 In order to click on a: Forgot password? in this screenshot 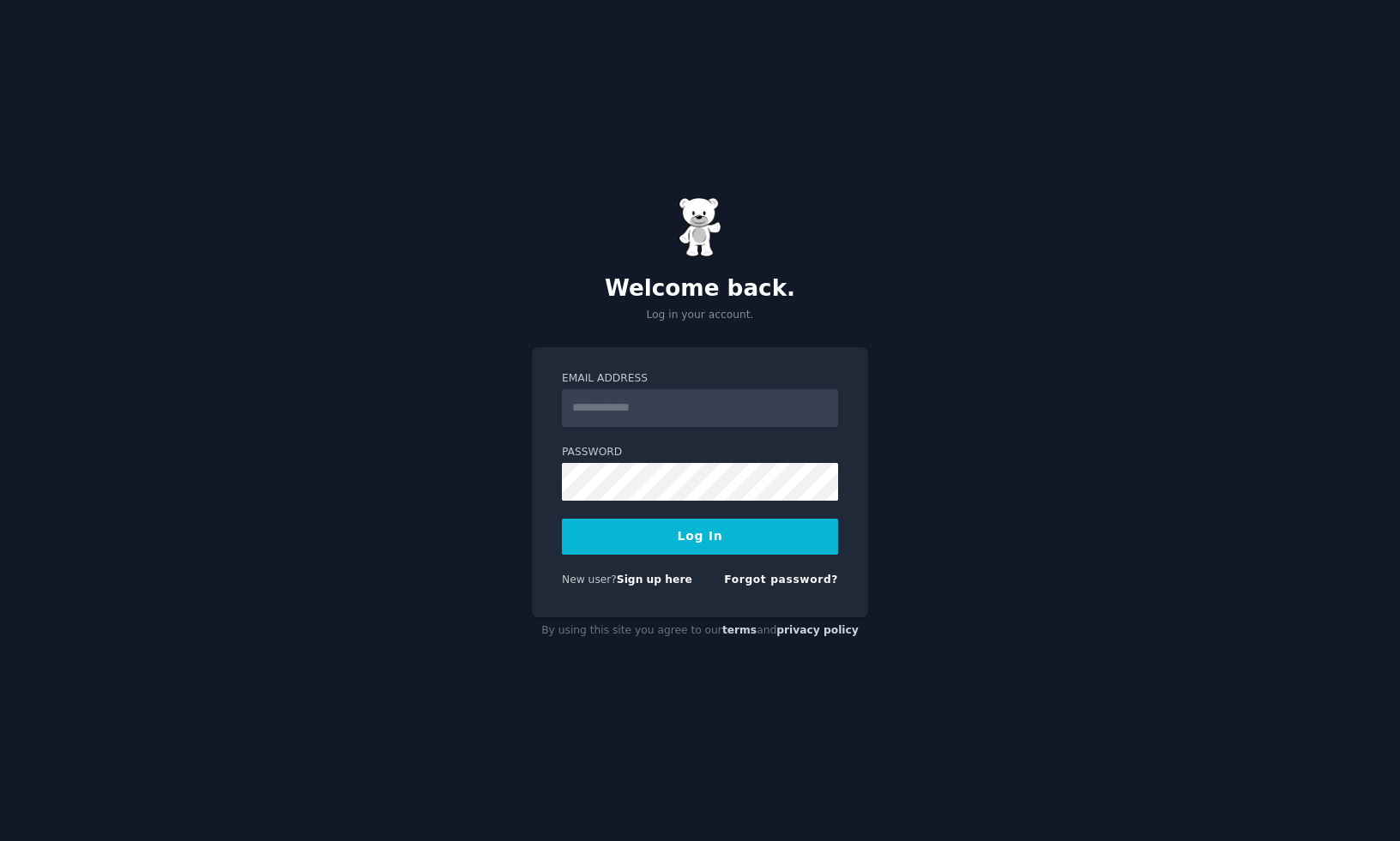, I will do `click(781, 580)`.